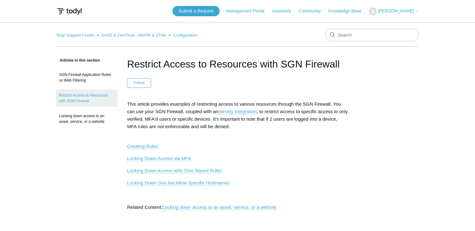 The image size is (475, 231). What do you see at coordinates (348, 11) in the screenshot?
I see `a: Knowledge Base` at bounding box center [348, 11].